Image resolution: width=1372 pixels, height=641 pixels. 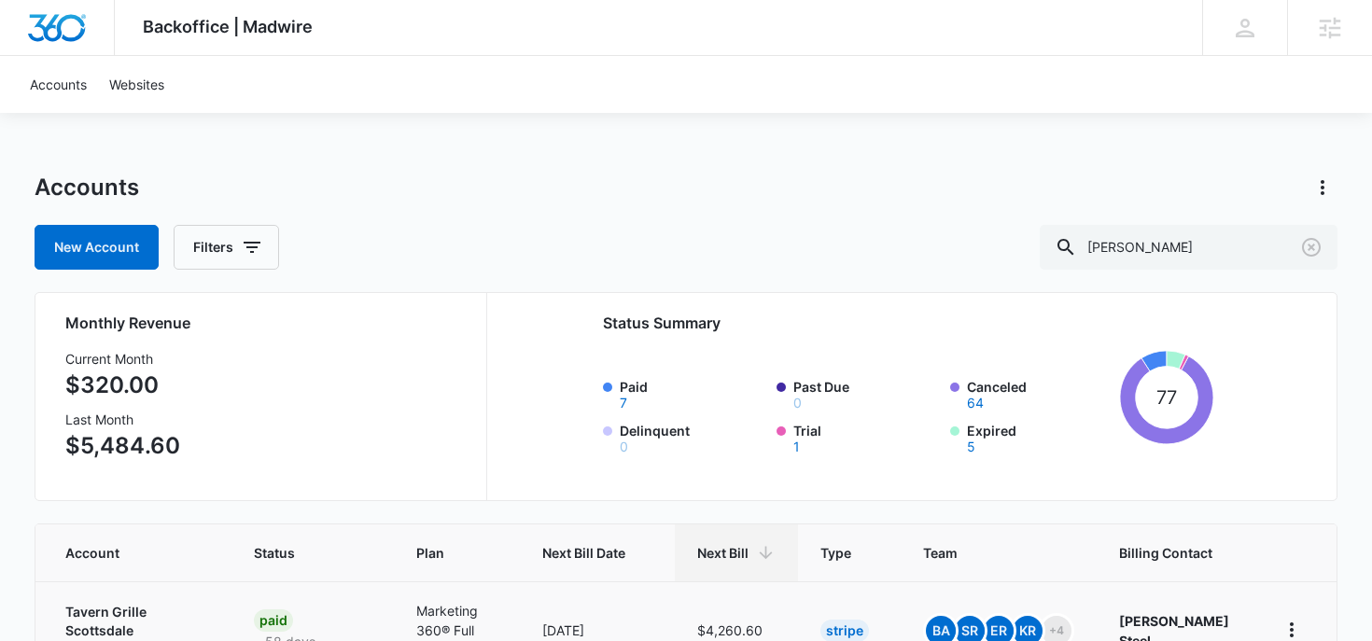 I want to click on a: Websites, so click(x=136, y=84).